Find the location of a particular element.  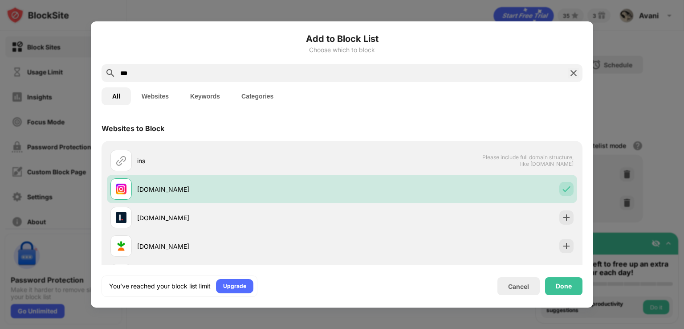

div: Upgrade is located at coordinates (235, 286).